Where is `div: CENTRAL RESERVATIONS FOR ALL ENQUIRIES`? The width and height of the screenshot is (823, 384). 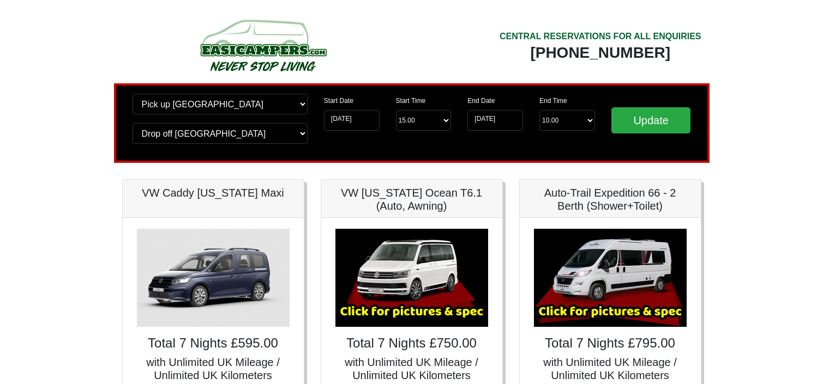
div: CENTRAL RESERVATIONS FOR ALL ENQUIRIES is located at coordinates (600, 37).